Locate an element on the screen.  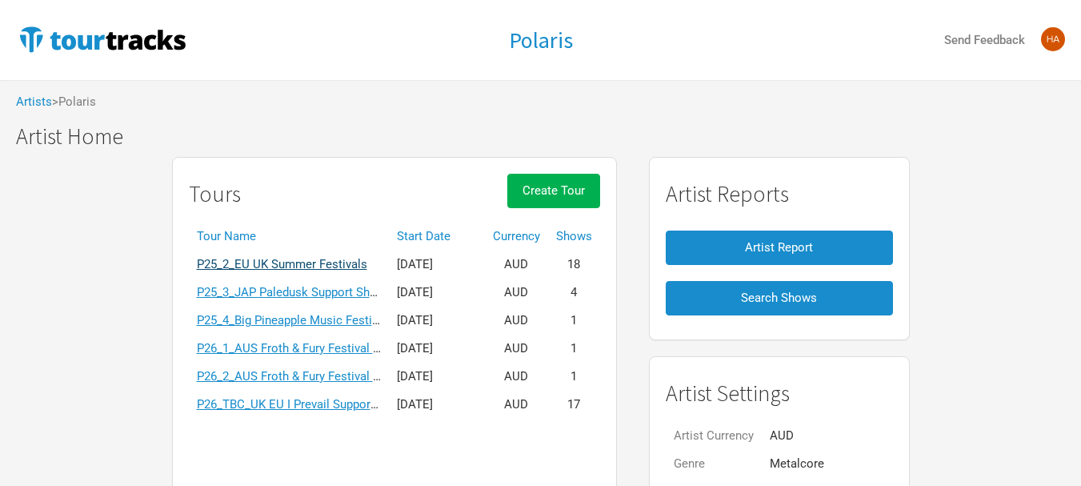
a: Artists is located at coordinates (34, 102).